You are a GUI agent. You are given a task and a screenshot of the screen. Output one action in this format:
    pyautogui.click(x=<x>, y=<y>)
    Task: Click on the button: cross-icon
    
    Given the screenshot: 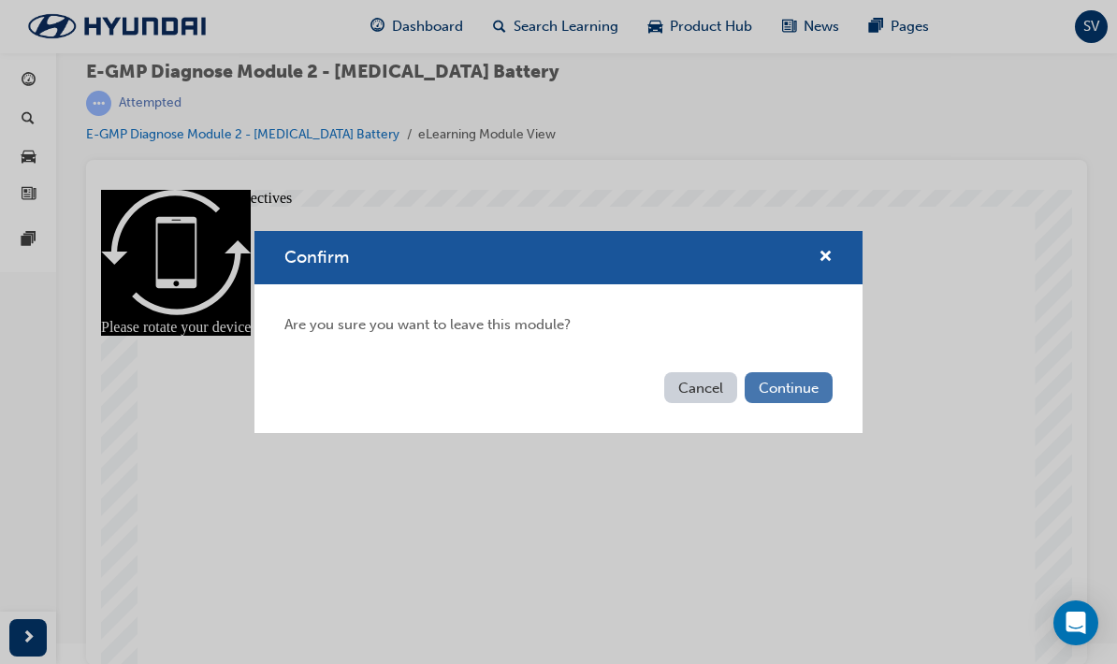 What is the action you would take?
    pyautogui.click(x=825, y=257)
    